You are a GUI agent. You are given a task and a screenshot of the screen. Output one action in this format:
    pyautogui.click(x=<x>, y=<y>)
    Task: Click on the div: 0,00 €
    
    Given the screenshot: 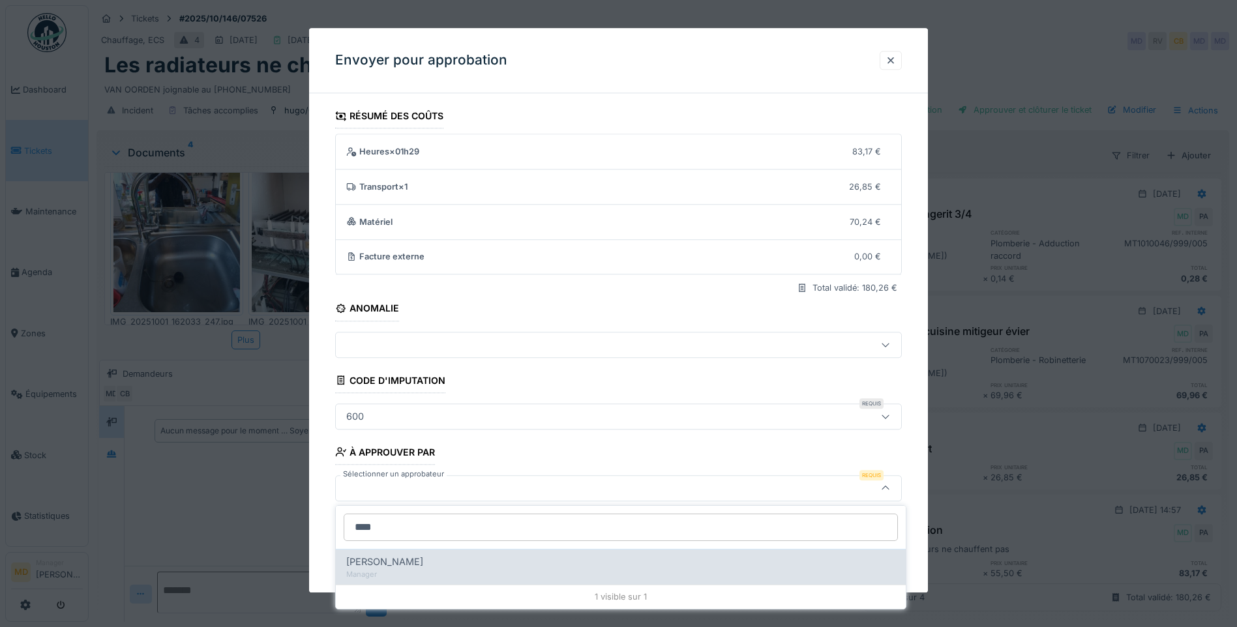 What is the action you would take?
    pyautogui.click(x=867, y=257)
    